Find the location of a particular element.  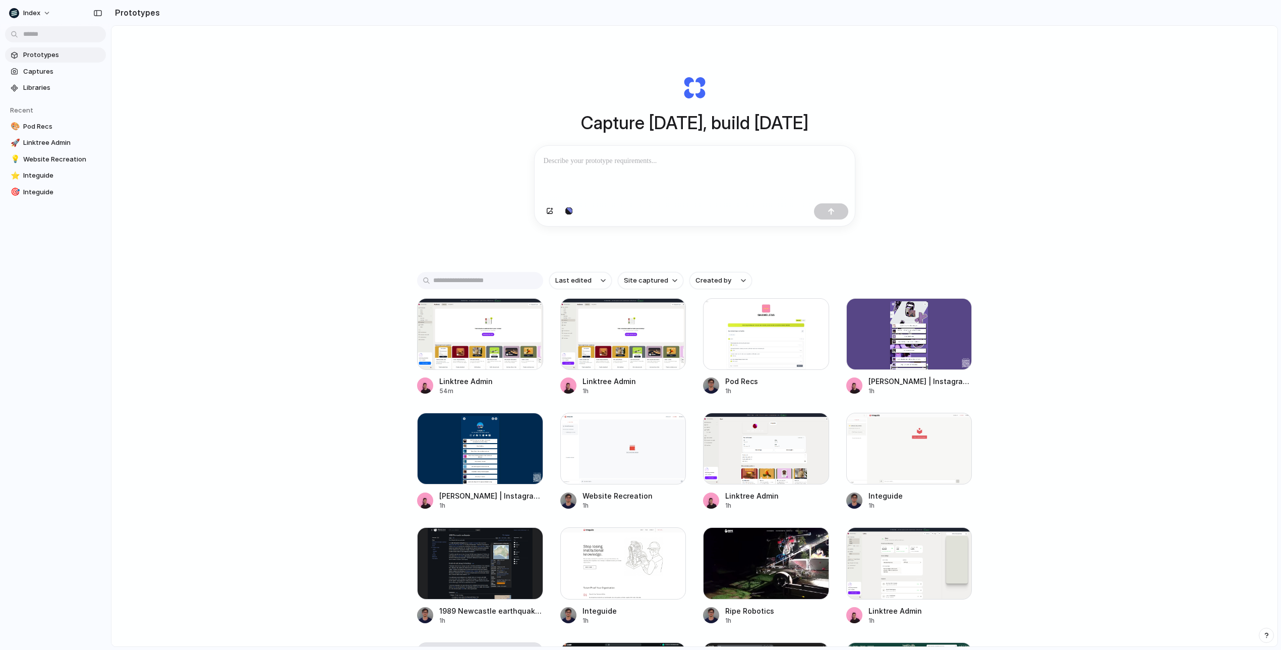

a: Prototypes is located at coordinates (55, 55).